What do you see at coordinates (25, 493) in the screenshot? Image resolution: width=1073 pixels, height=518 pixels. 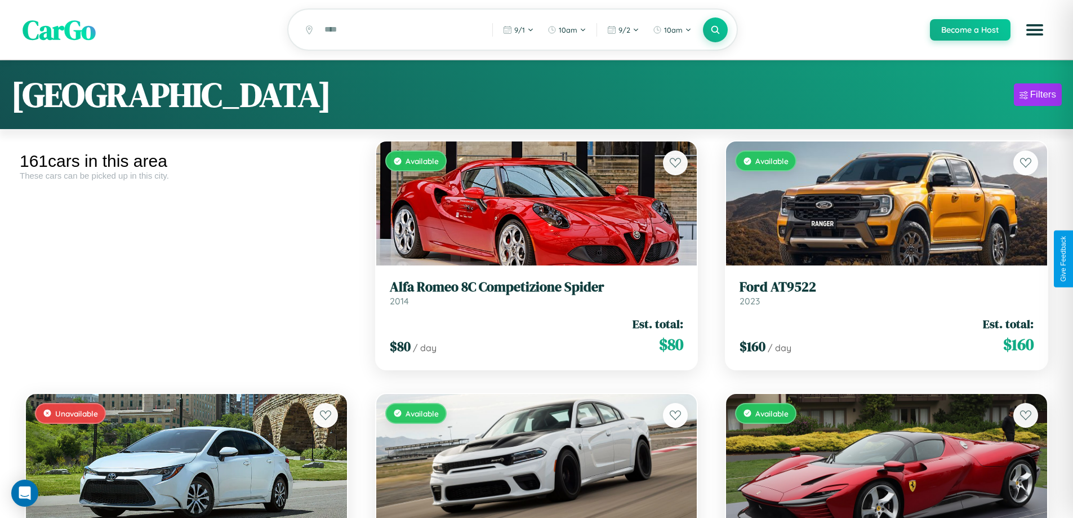 I see `div: Open Intercom Messenger` at bounding box center [25, 493].